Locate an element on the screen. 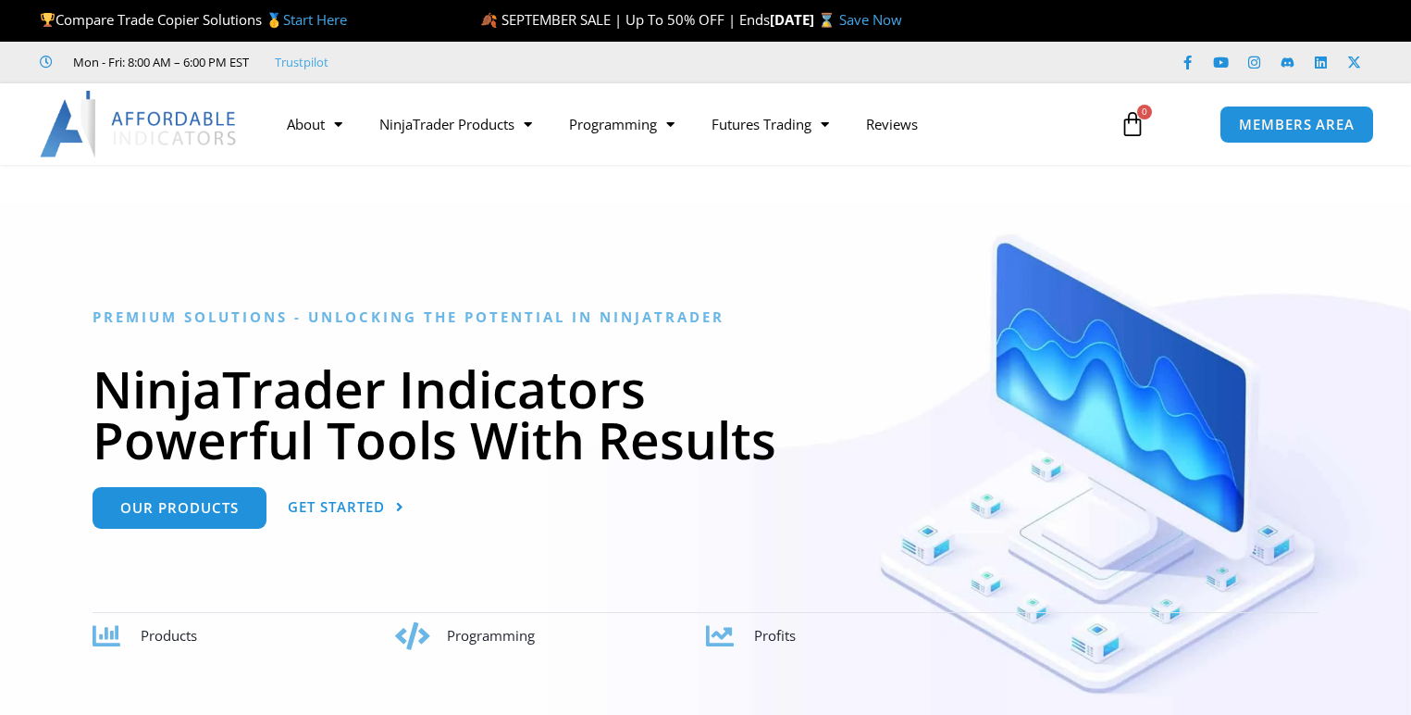 The image size is (1411, 715). span: Mon - Fri: 8:00 AM – 6:00 PM EST is located at coordinates (158, 62).